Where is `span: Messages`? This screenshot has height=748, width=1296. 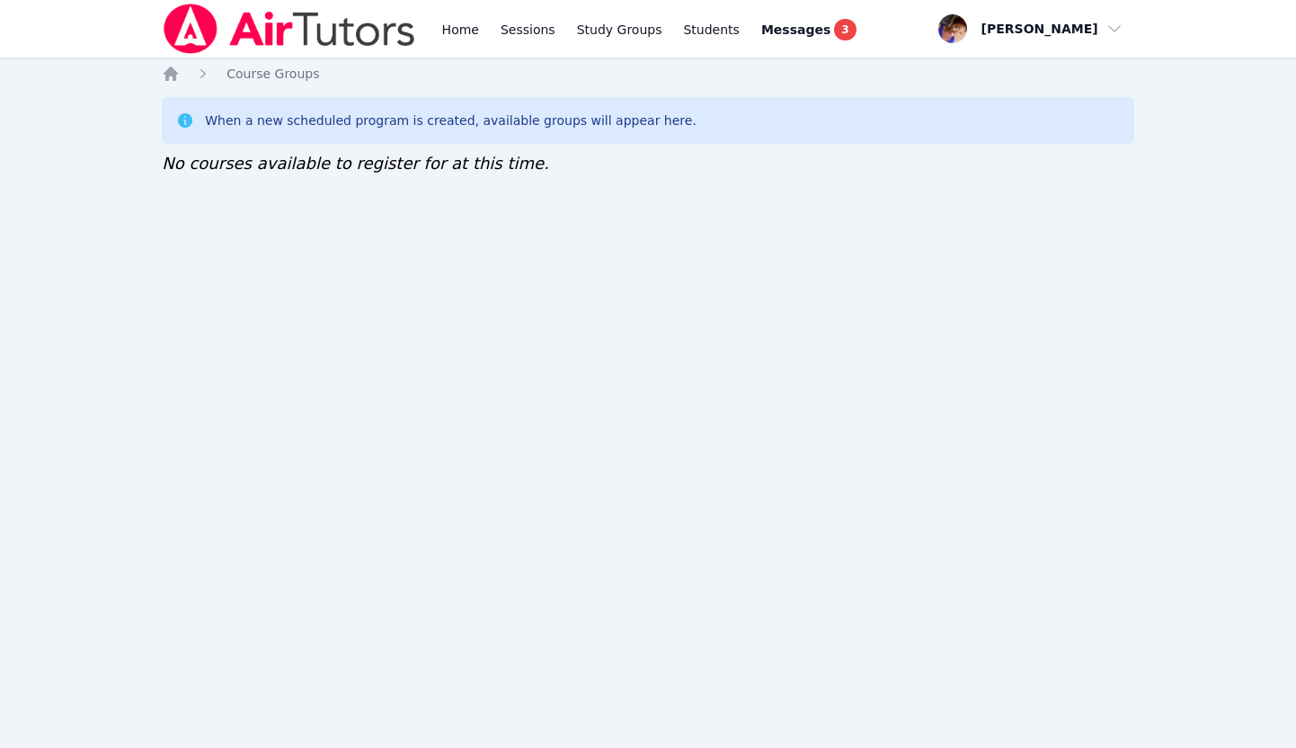
span: Messages is located at coordinates (796, 30).